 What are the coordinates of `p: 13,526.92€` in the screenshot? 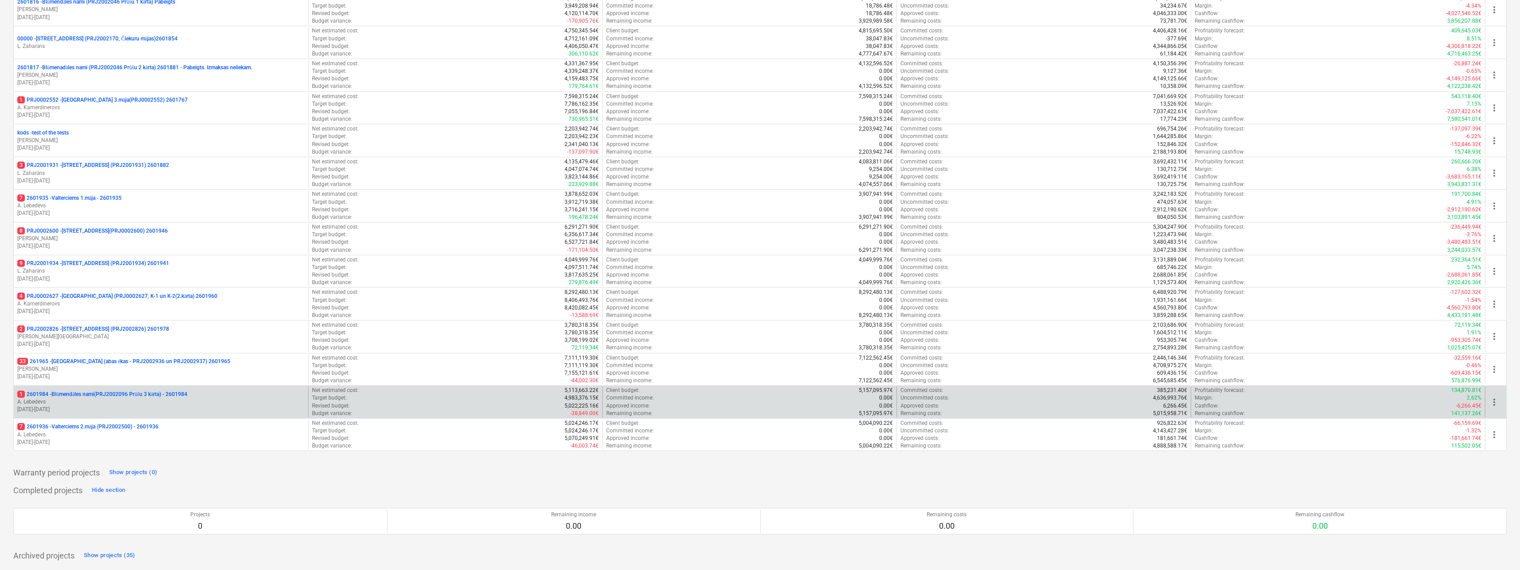 It's located at (1173, 104).